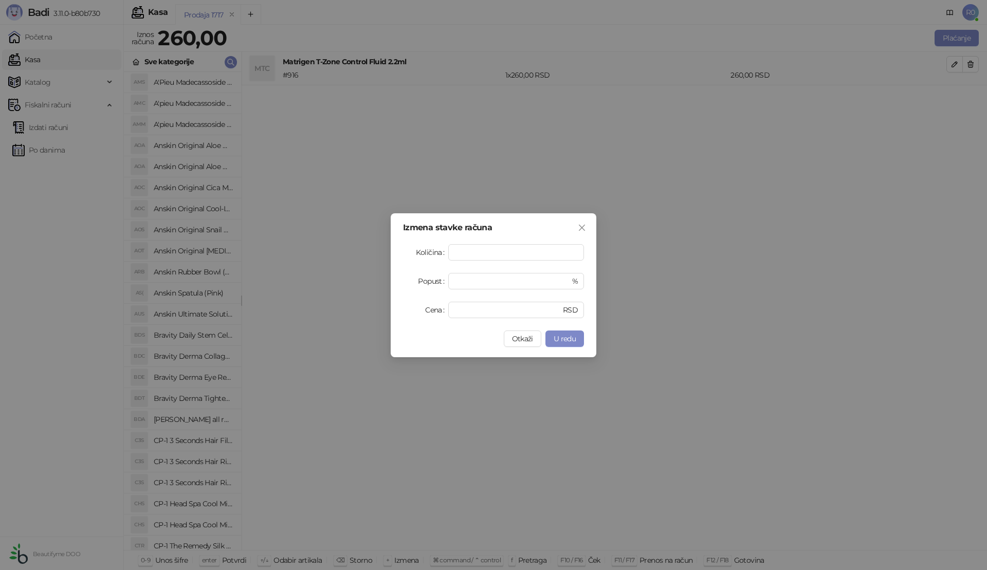 Image resolution: width=987 pixels, height=570 pixels. Describe the element at coordinates (564, 339) in the screenshot. I see `button: U redu` at that location.